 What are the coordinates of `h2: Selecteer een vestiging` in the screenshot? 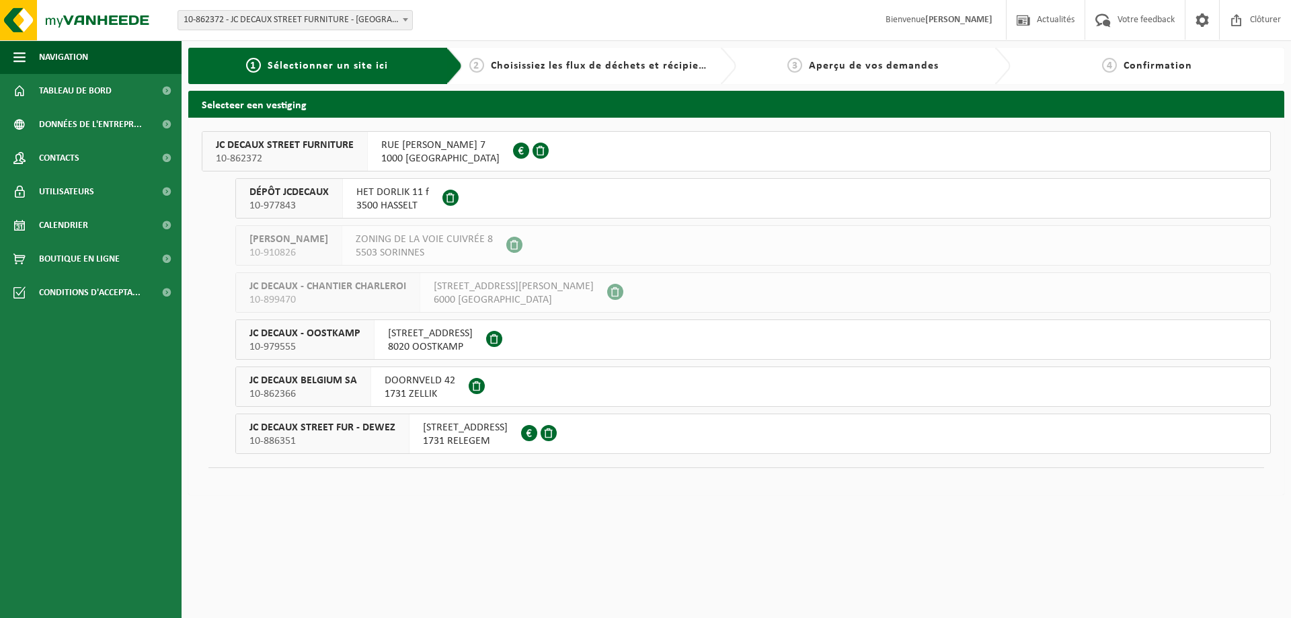 It's located at (736, 104).